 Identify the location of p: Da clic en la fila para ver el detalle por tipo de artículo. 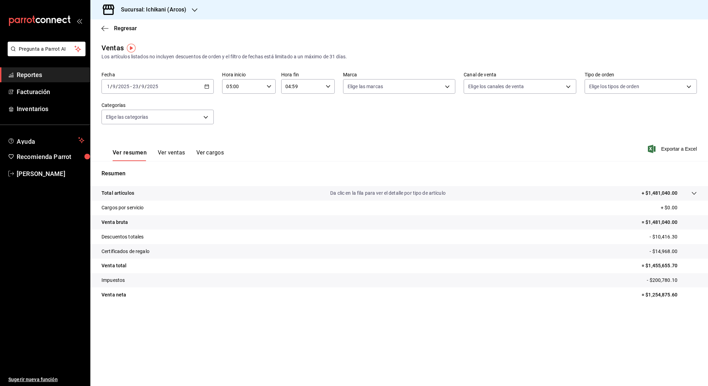
(388, 193).